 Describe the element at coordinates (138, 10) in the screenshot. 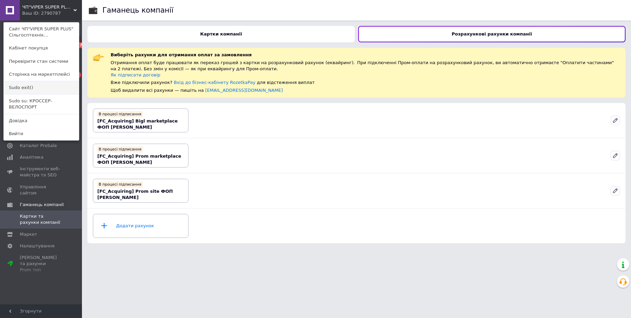

I see `div: Гаманець компанії` at that location.